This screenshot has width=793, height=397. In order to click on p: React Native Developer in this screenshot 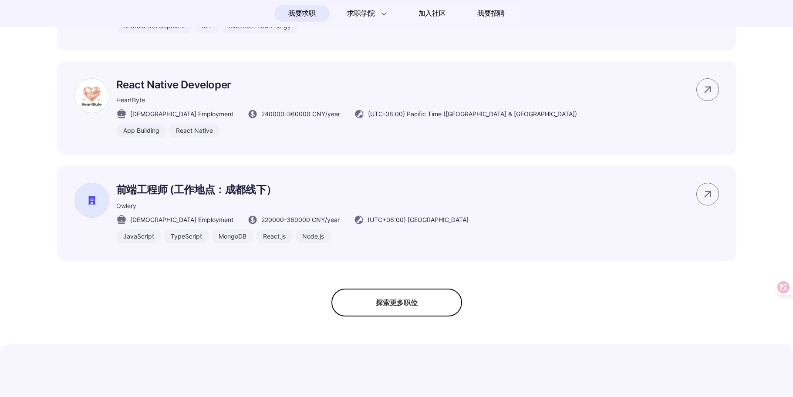, I will do `click(347, 85)`.